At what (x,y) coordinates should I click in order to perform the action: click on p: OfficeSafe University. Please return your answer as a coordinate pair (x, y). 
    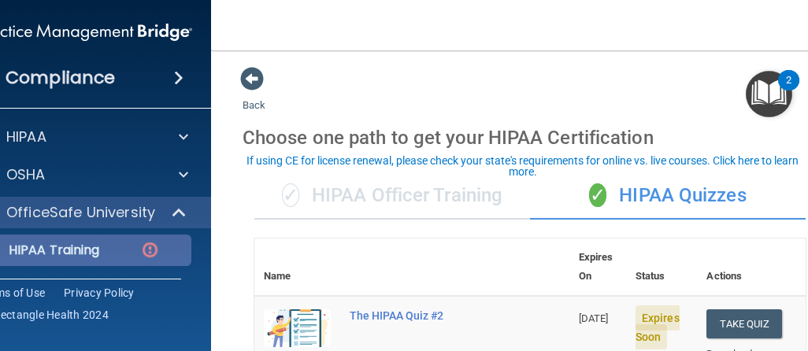
    Looking at the image, I should click on (80, 213).